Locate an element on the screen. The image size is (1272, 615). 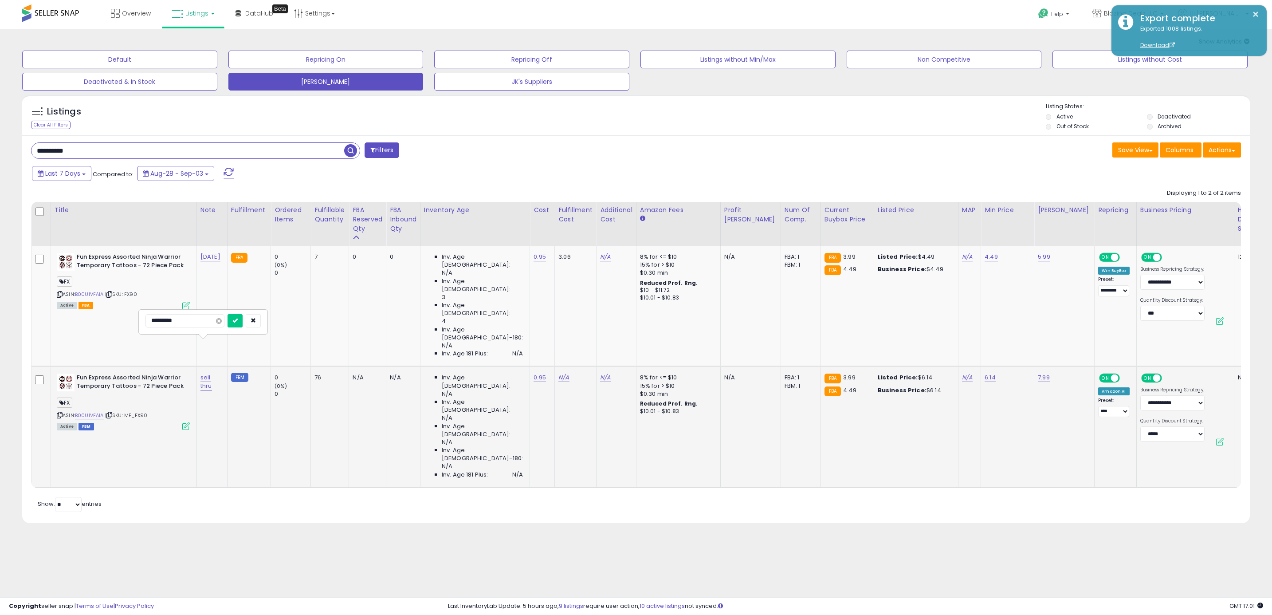
div: $10.01 - $10.83 is located at coordinates (677, 411).